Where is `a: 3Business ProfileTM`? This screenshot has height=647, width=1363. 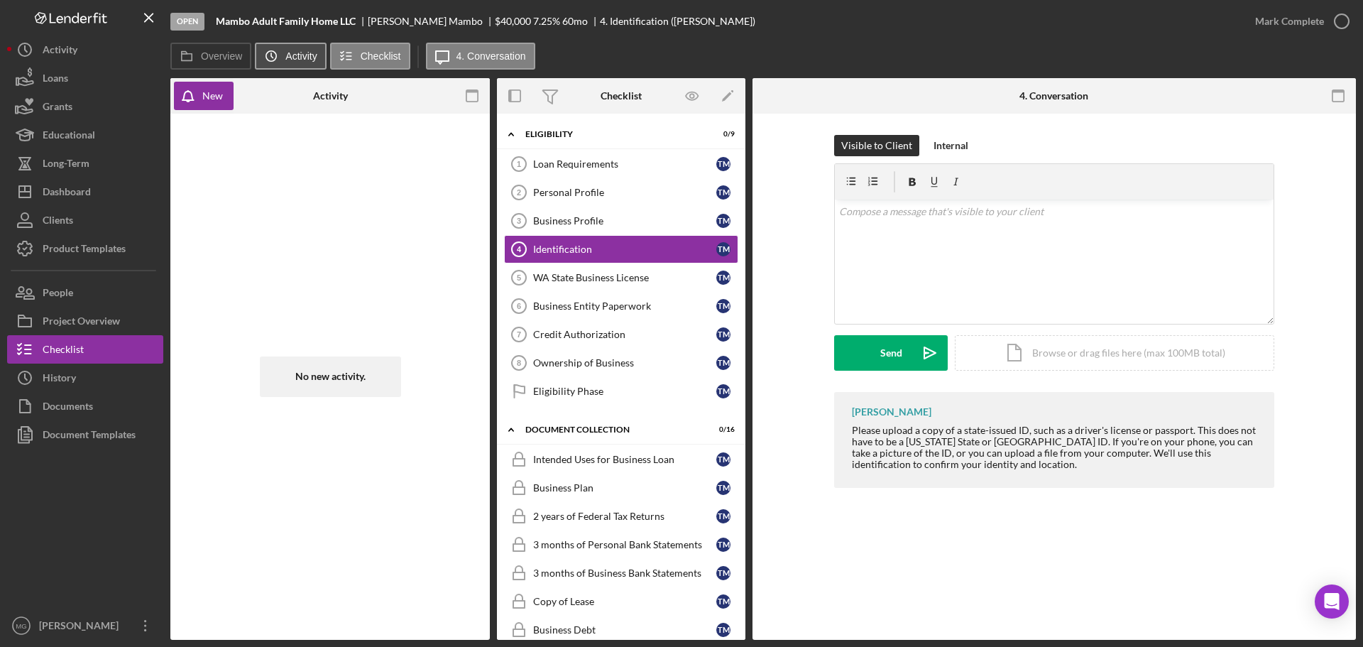 a: 3Business ProfileTM is located at coordinates (621, 221).